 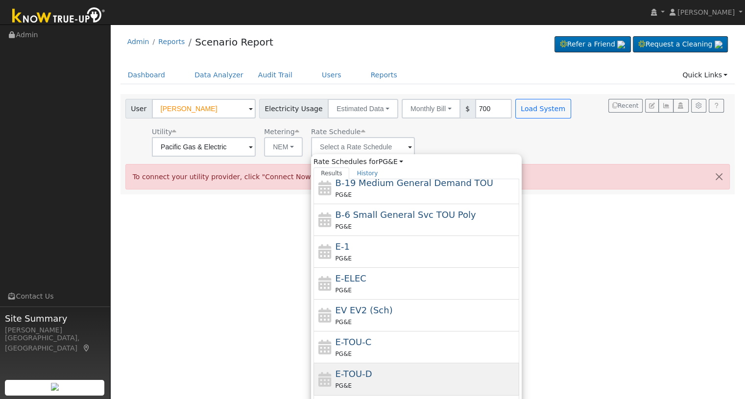 I want to click on span: Alias: None, so click(x=338, y=132).